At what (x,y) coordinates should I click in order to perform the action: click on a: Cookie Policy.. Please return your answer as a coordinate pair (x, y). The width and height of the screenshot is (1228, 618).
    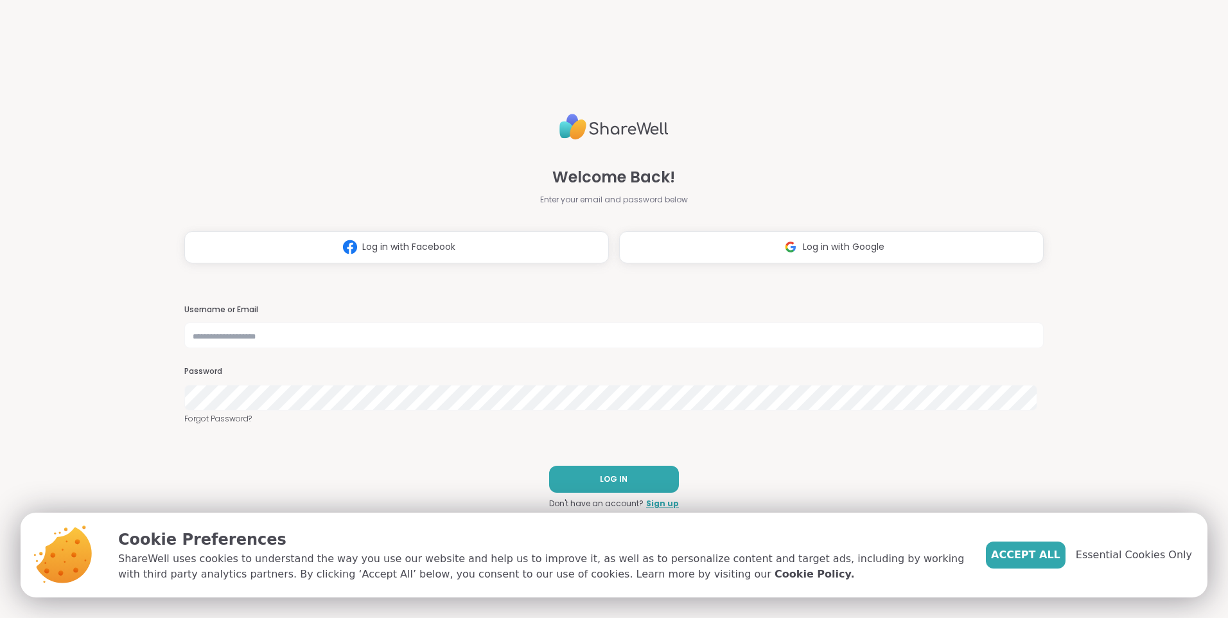
    Looking at the image, I should click on (814, 574).